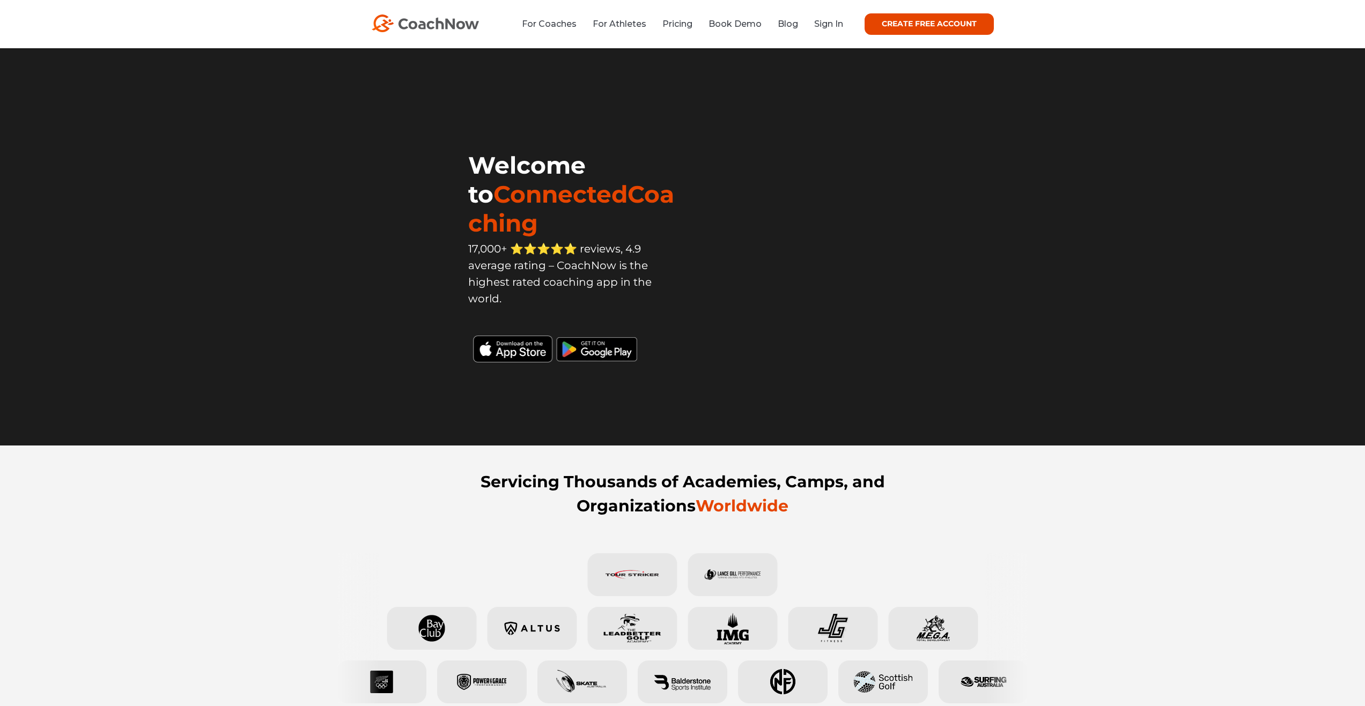 Image resolution: width=1365 pixels, height=706 pixels. I want to click on img: CoachNow Logo, so click(425, 23).